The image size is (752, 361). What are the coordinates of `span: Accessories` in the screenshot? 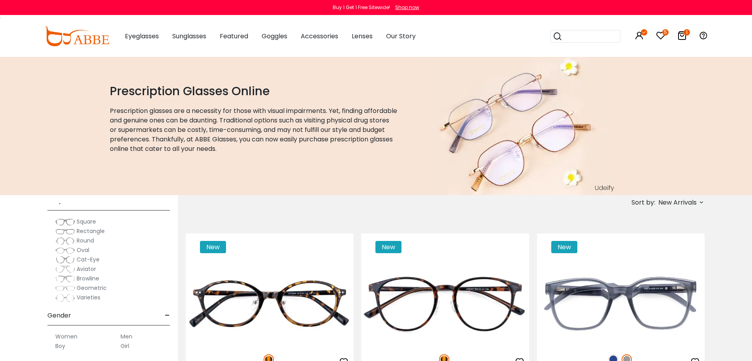 It's located at (319, 36).